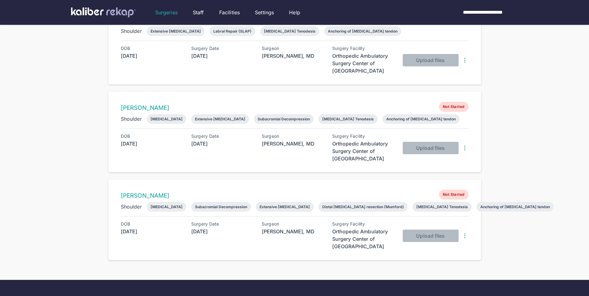 The image size is (589, 296). Describe the element at coordinates (264, 12) in the screenshot. I see `div: Settings` at that location.